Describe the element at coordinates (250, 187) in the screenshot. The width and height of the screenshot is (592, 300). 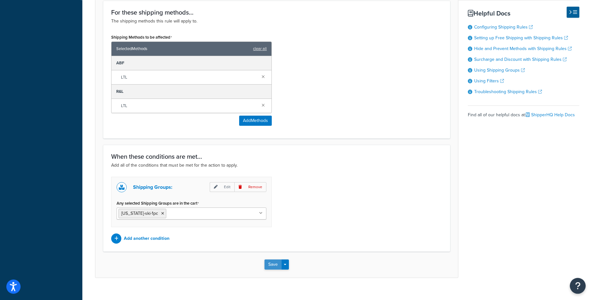
I see `p: Remove` at that location.